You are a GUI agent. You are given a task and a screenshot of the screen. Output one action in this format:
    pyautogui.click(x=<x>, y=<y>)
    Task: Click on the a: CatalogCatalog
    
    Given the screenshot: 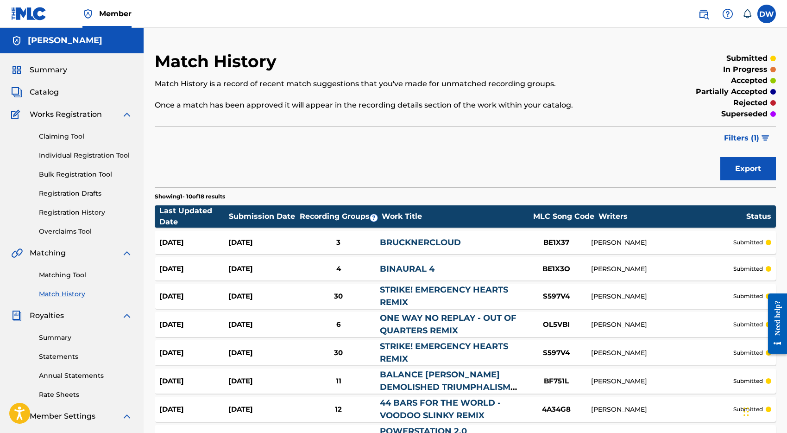 What is the action you would take?
    pyautogui.click(x=35, y=92)
    